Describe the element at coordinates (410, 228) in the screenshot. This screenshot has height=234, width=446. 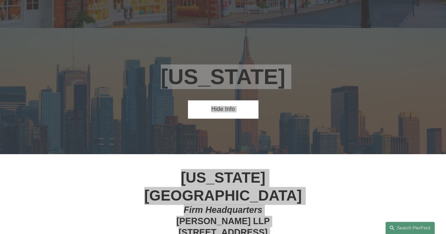
I see `a: Search this site` at that location.